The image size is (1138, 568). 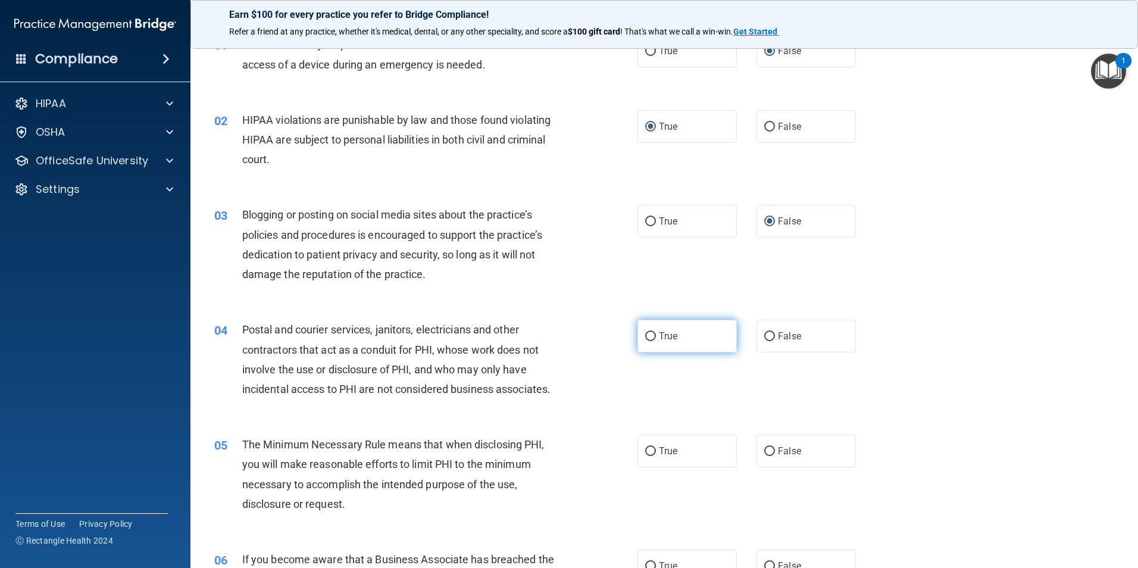 I want to click on strong: $100 gift card, so click(x=594, y=32).